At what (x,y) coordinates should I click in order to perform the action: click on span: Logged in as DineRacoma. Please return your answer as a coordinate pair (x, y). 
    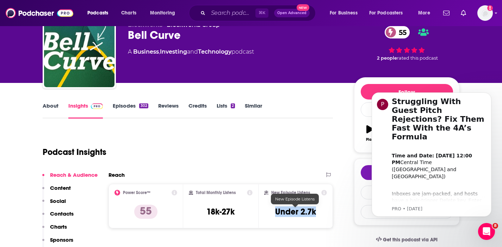
    Looking at the image, I should click on (485, 13).